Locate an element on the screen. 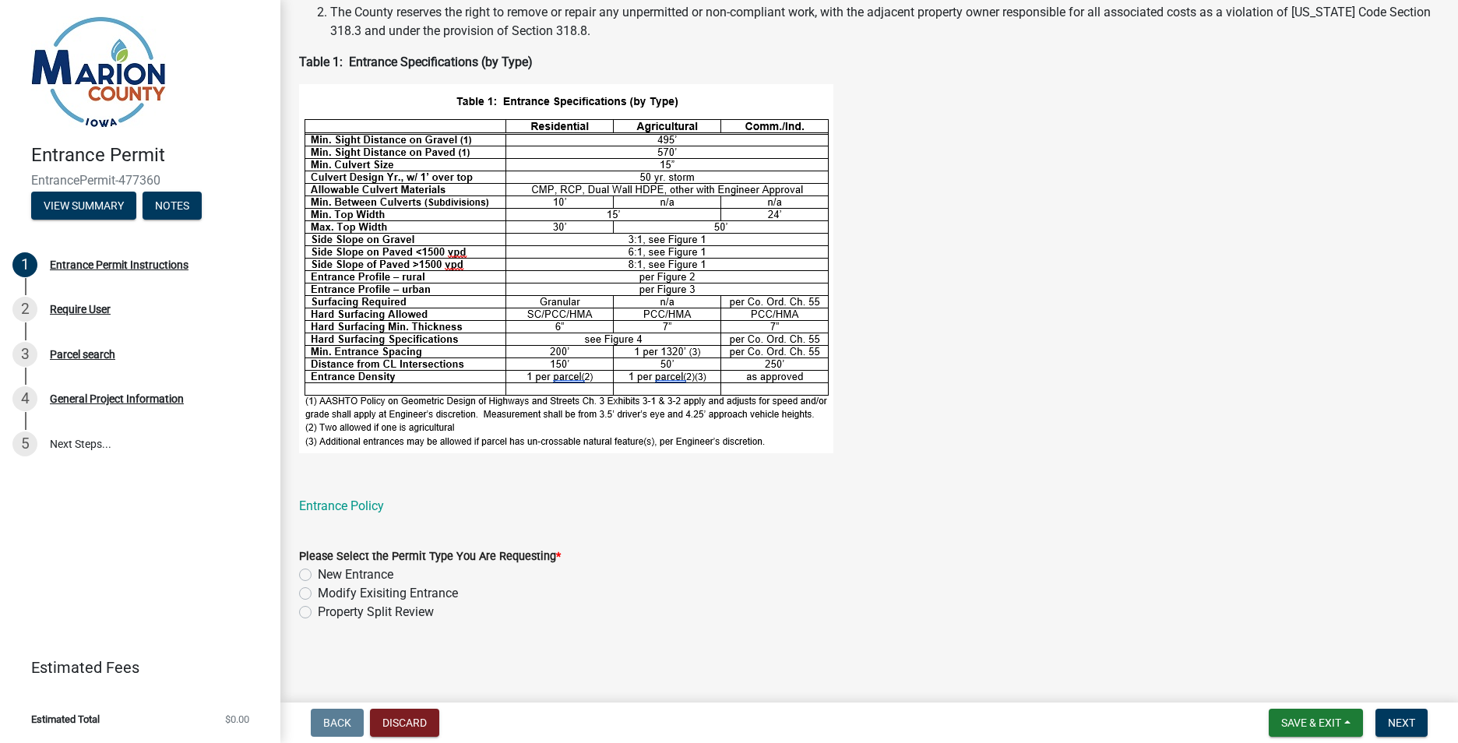 This screenshot has height=743, width=1458. div: Entrance Permit Instructions is located at coordinates (119, 265).